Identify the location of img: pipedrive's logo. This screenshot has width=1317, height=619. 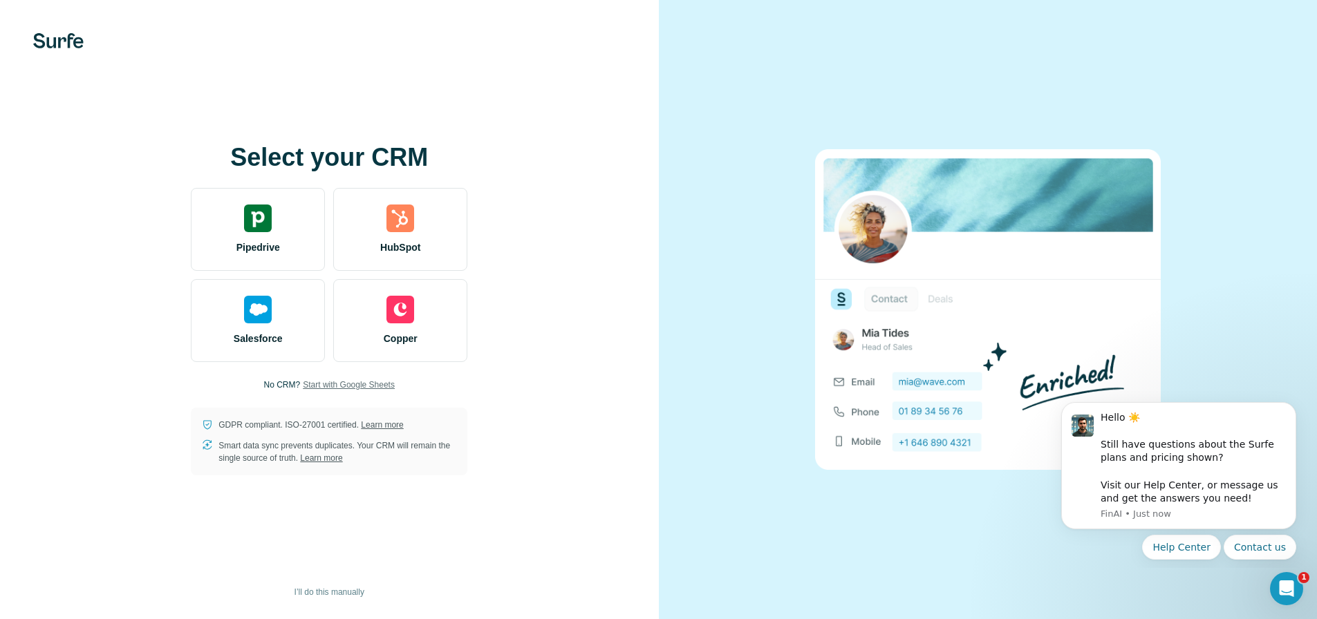
(258, 218).